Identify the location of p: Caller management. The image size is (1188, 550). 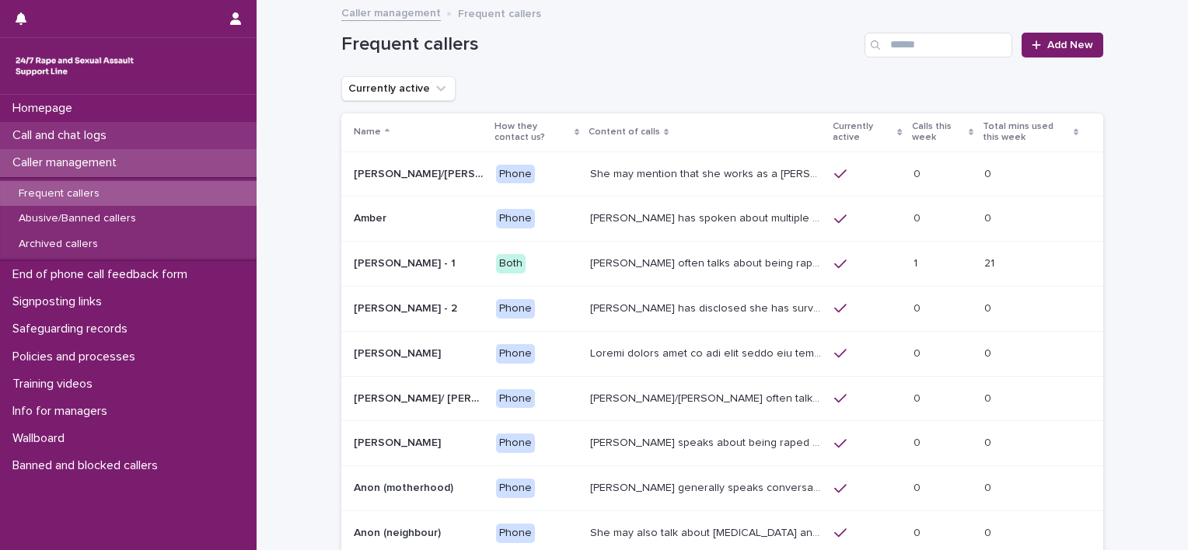
(68, 162).